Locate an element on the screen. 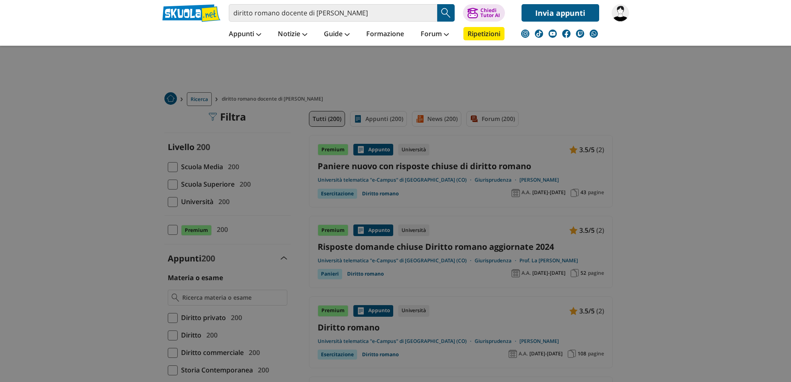 This screenshot has width=791, height=382. img: facebook is located at coordinates (566, 34).